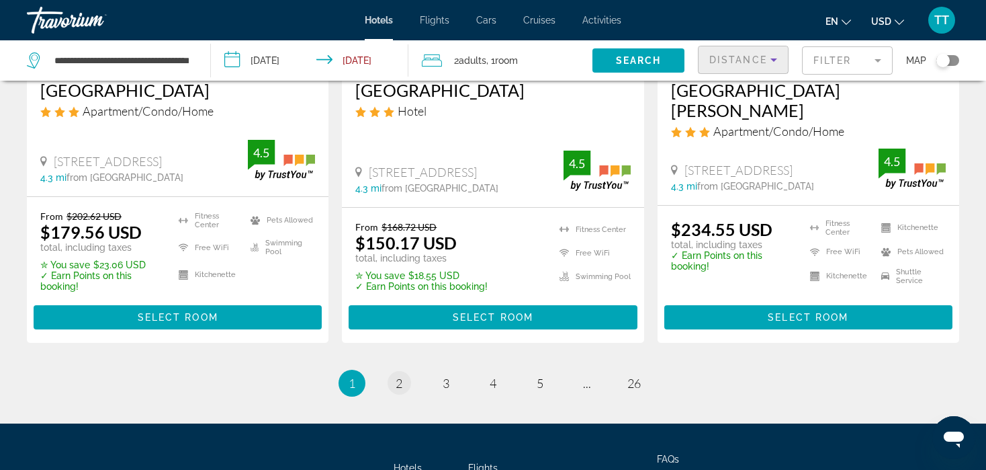 The image size is (986, 470). What do you see at coordinates (602, 20) in the screenshot?
I see `span: Activities` at bounding box center [602, 20].